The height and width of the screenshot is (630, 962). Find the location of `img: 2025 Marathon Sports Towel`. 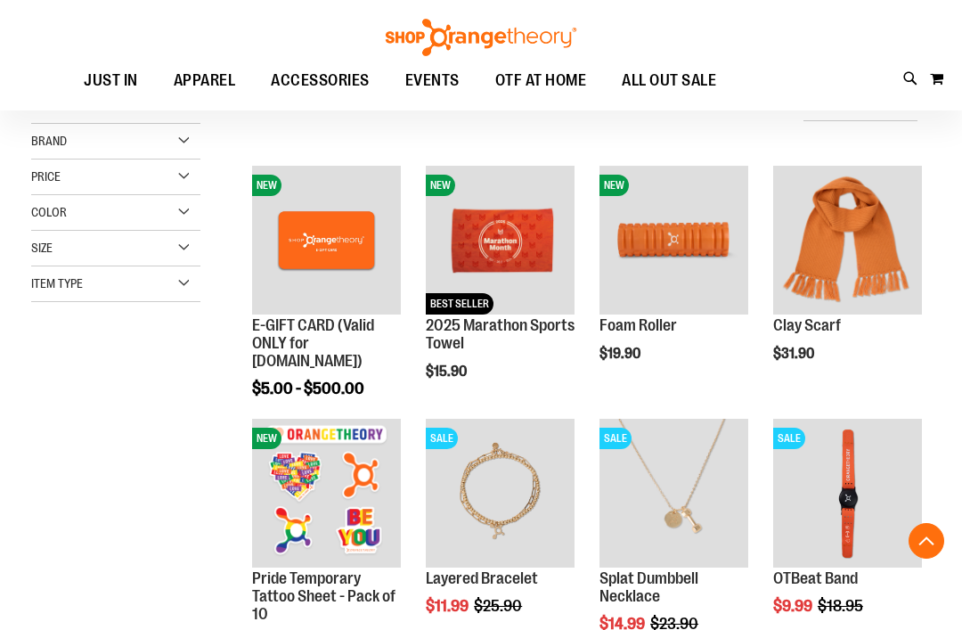

img: 2025 Marathon Sports Towel is located at coordinates (500, 240).